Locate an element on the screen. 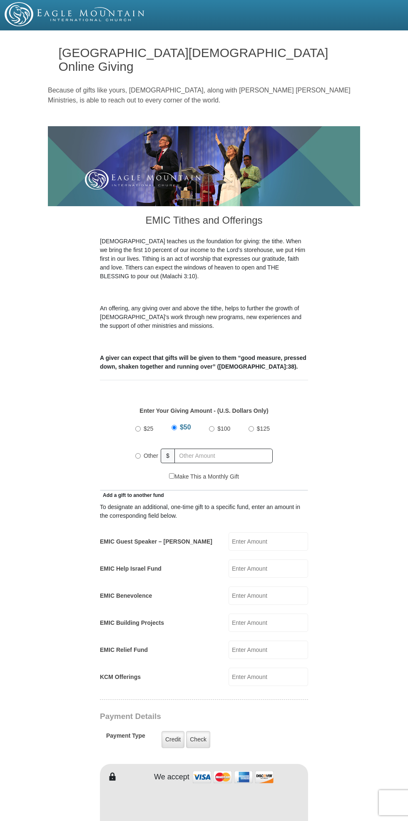  span: $125 is located at coordinates (263, 428).